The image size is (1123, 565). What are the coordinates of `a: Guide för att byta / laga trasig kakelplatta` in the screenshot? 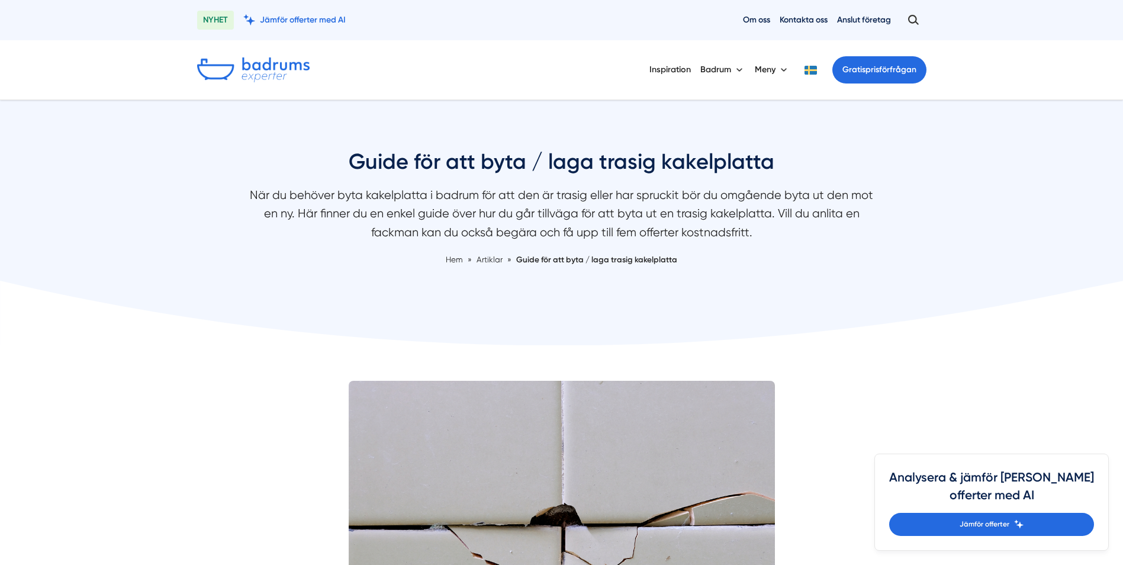 It's located at (597, 259).